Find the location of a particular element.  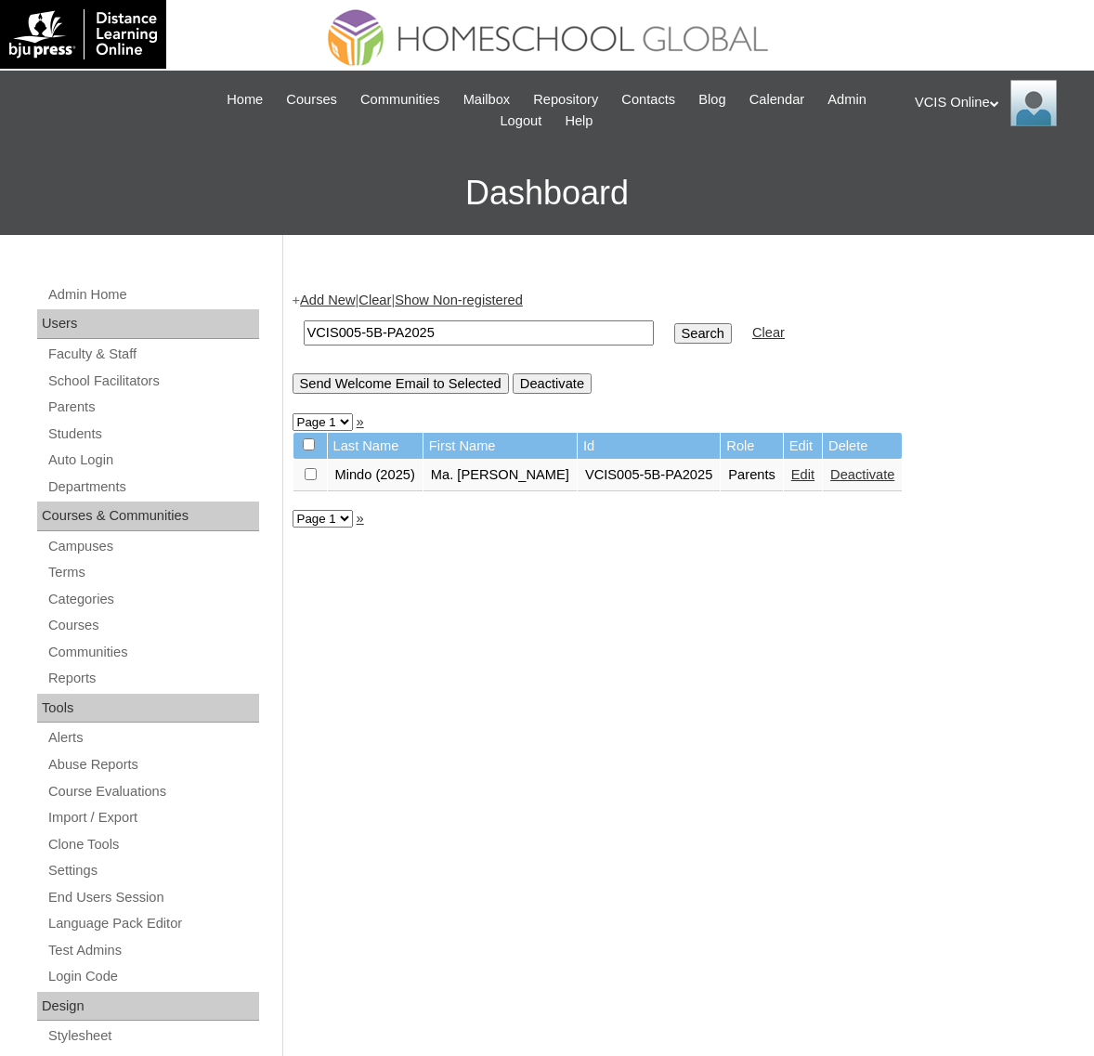

a: Login Code is located at coordinates (152, 976).